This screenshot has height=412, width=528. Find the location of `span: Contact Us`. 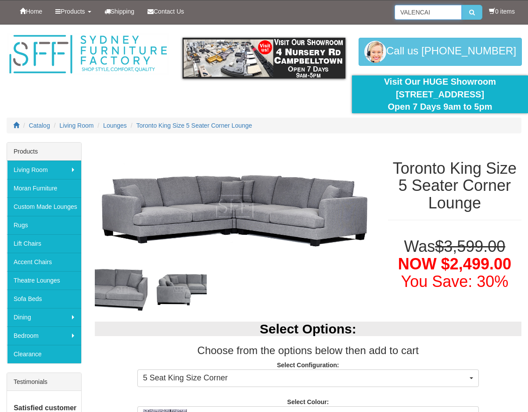

span: Contact Us is located at coordinates (169, 11).